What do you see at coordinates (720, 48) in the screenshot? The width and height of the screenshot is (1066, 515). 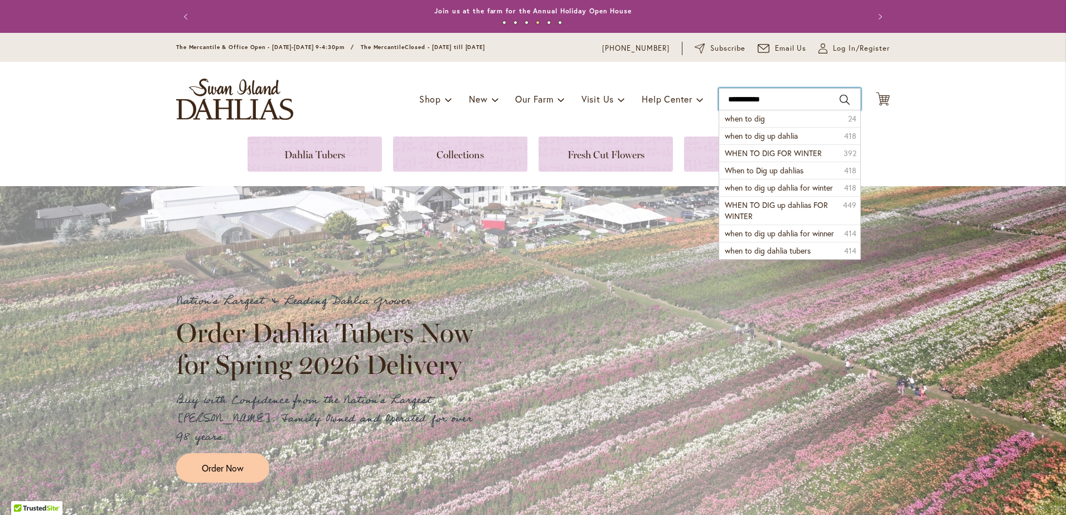 I see `a: Subscribe` at bounding box center [720, 48].